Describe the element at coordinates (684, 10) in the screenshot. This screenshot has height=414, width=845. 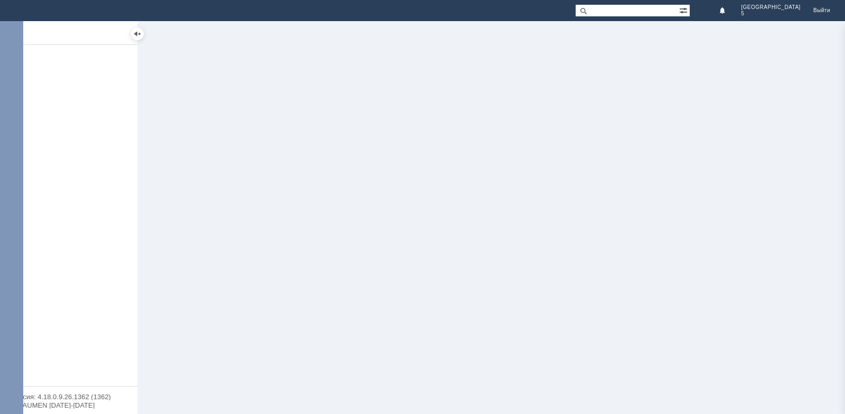
I see `span: Расширенный поиск` at that location.